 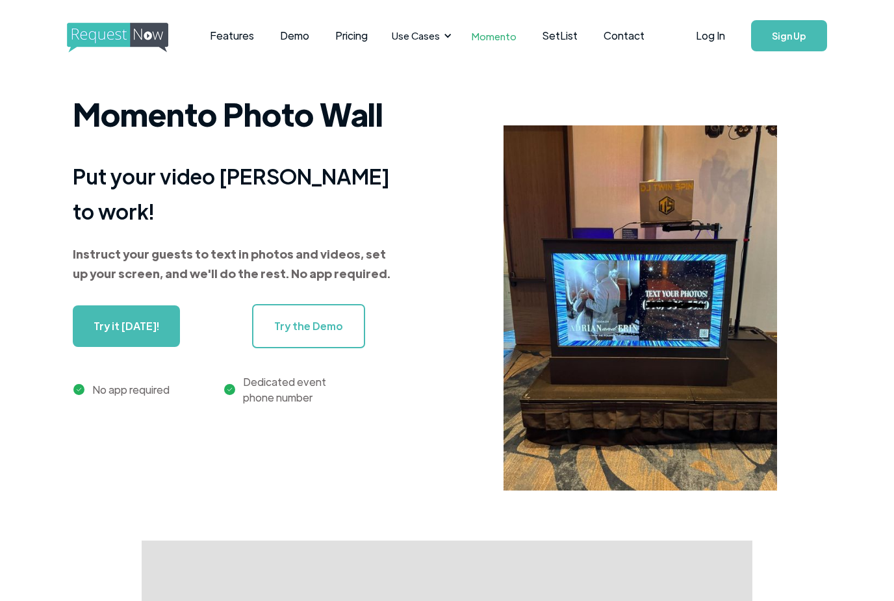 What do you see at coordinates (494, 36) in the screenshot?
I see `a: Momento` at bounding box center [494, 36].